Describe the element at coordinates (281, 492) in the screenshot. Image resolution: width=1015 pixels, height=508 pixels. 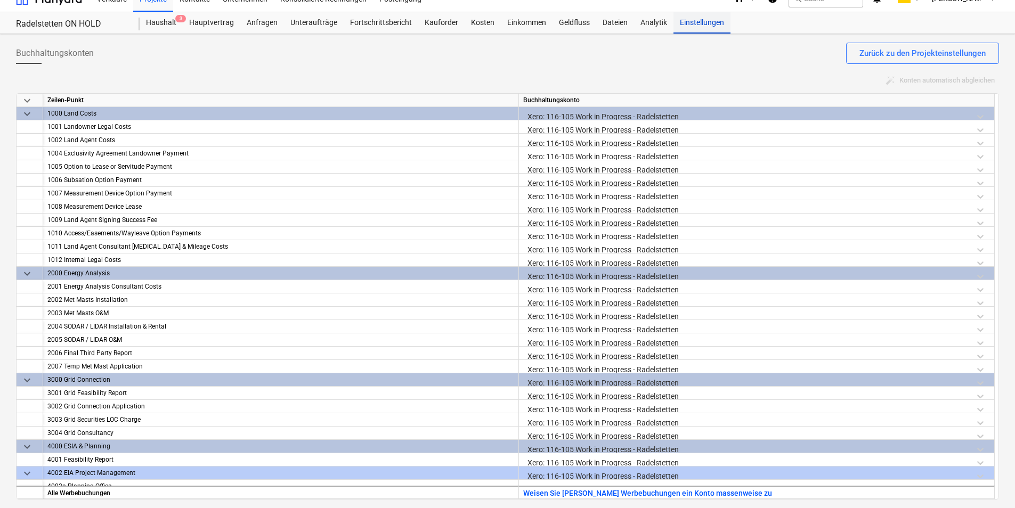
I see `div: Alle Werbebuchungen` at that location.